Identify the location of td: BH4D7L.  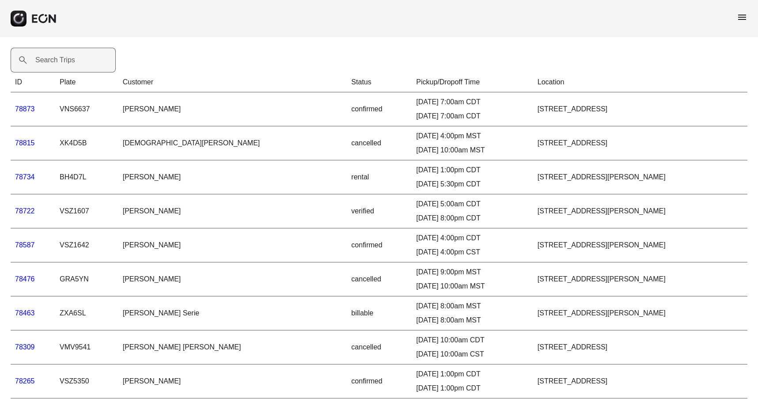
(87, 177).